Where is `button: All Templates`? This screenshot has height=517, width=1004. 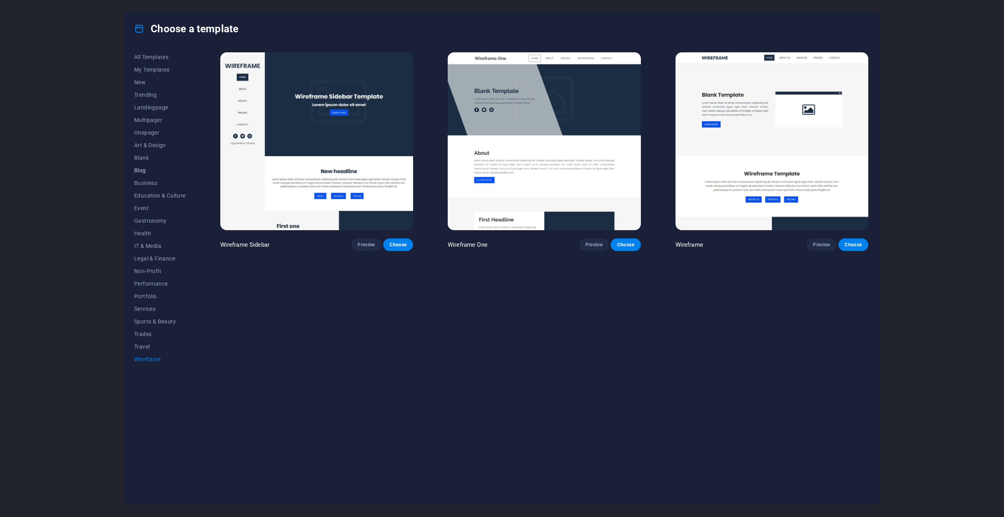 button: All Templates is located at coordinates (160, 57).